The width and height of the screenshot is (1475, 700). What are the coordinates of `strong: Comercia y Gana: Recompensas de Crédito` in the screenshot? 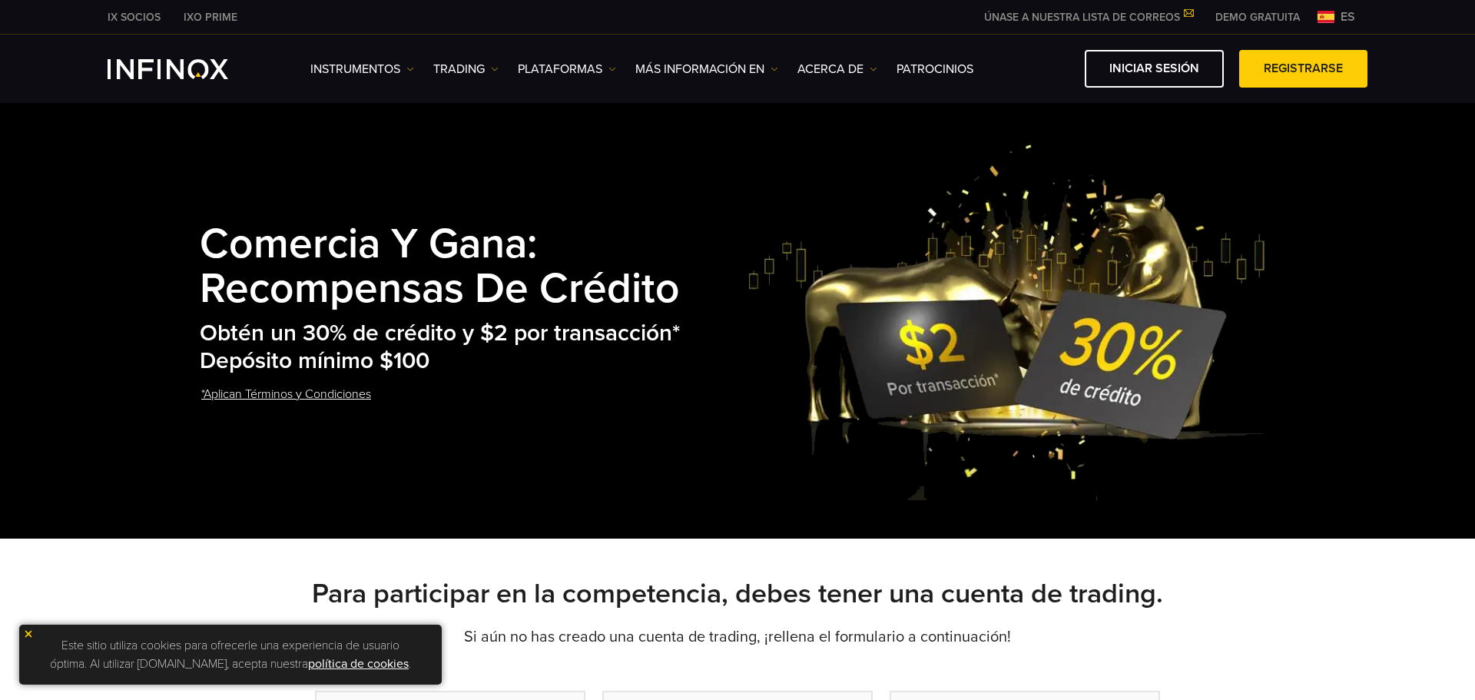 It's located at (439, 267).